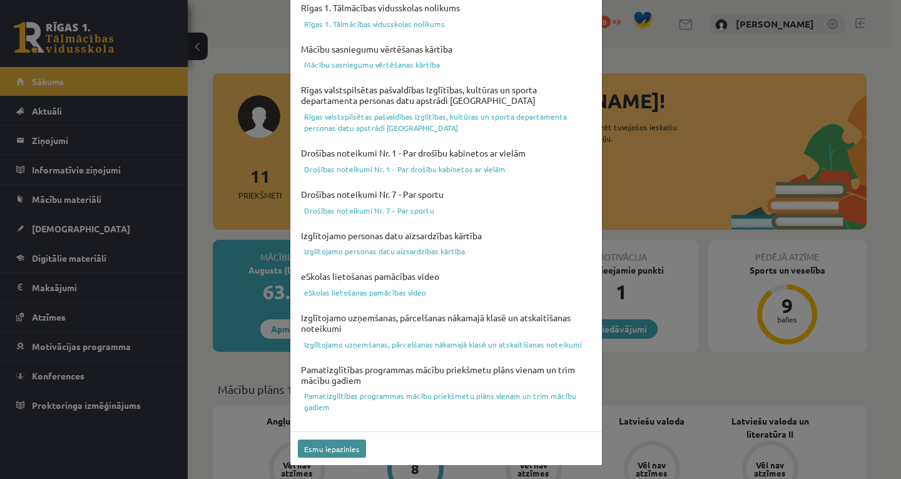 This screenshot has height=479, width=901. Describe the element at coordinates (446, 401) in the screenshot. I see `a: Pamatizglītības programmas mācību priekšmetu plāns vienam un trim mācību gadiem` at that location.